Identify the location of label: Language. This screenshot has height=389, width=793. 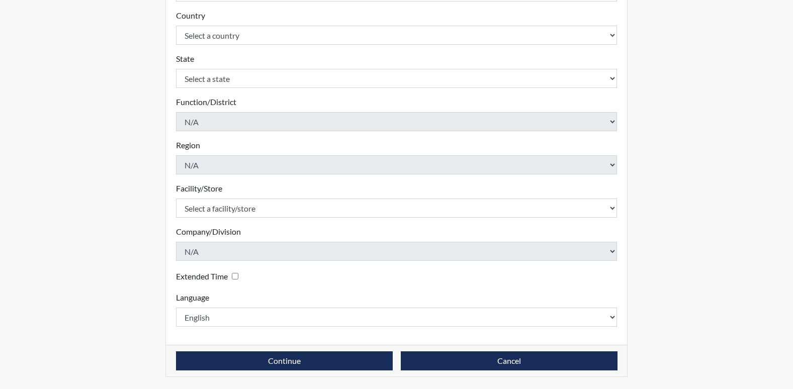
(193, 298).